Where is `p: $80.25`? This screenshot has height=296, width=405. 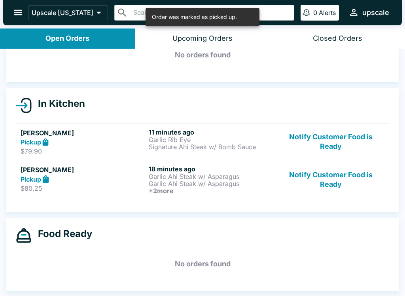
p: $80.25 is located at coordinates (83, 188).